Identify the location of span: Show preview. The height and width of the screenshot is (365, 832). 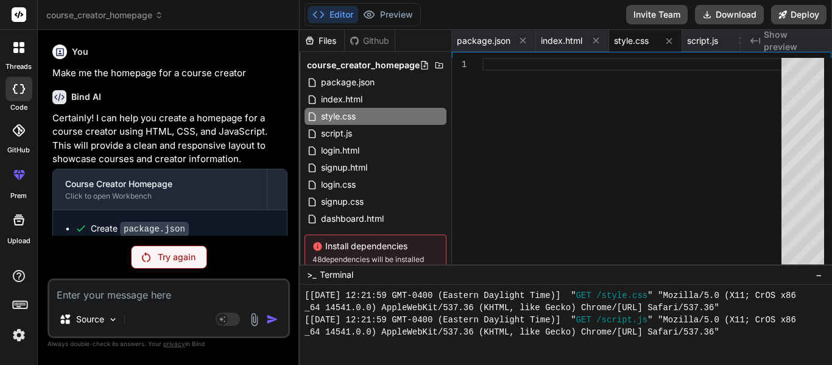
(793, 41).